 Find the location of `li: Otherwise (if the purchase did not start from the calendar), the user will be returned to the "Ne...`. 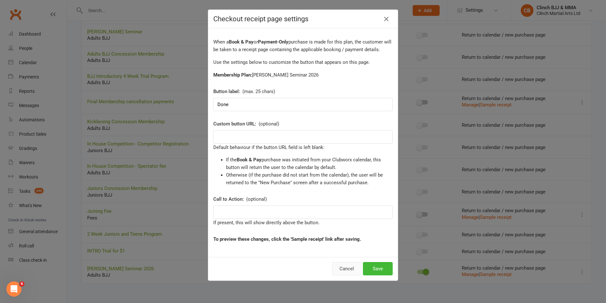

li: Otherwise (if the purchase did not start from the calendar), the user will be returned to the "Ne... is located at coordinates (310, 179).